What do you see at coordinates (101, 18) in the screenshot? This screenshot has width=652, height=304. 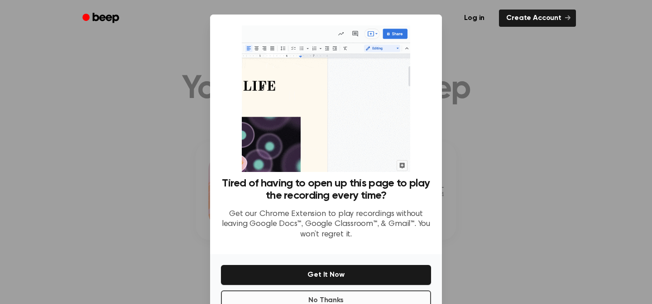 I see `a: Beep` at bounding box center [101, 18].